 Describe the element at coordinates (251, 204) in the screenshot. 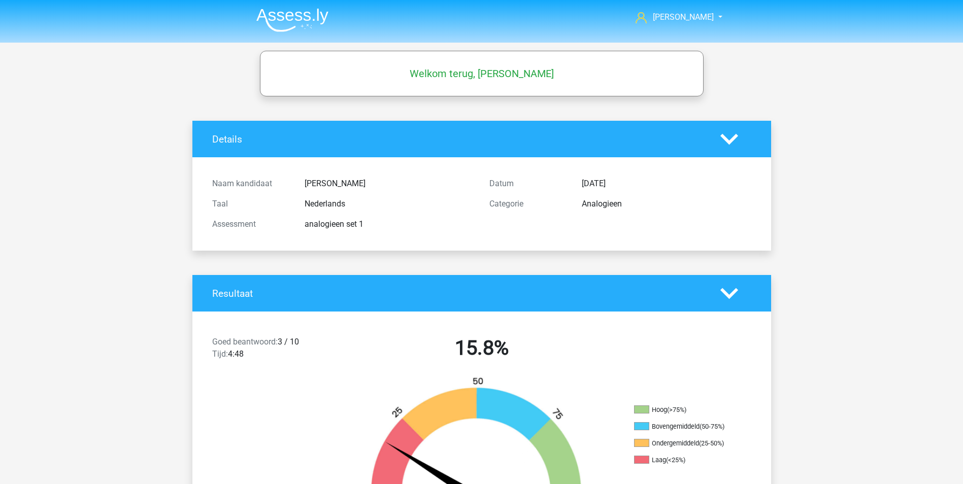

I see `div: Taal` at that location.